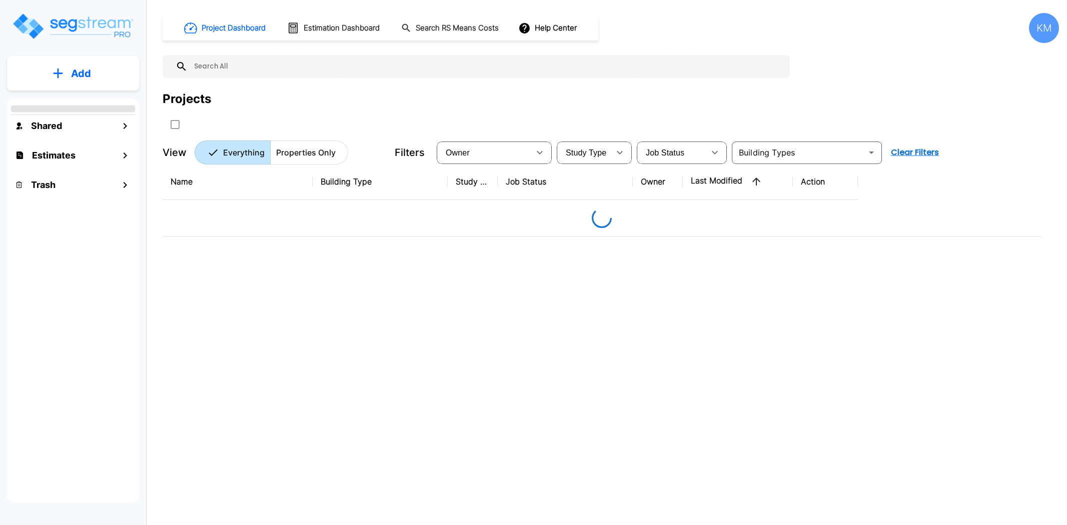  Describe the element at coordinates (457, 28) in the screenshot. I see `h1: Search RS Means Costs` at that location.